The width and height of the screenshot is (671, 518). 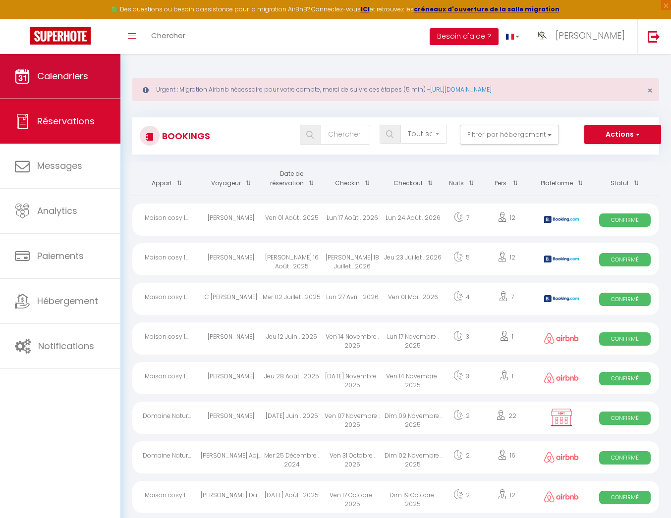 What do you see at coordinates (562, 179) in the screenshot?
I see `th: Sort by channel` at bounding box center [562, 179].